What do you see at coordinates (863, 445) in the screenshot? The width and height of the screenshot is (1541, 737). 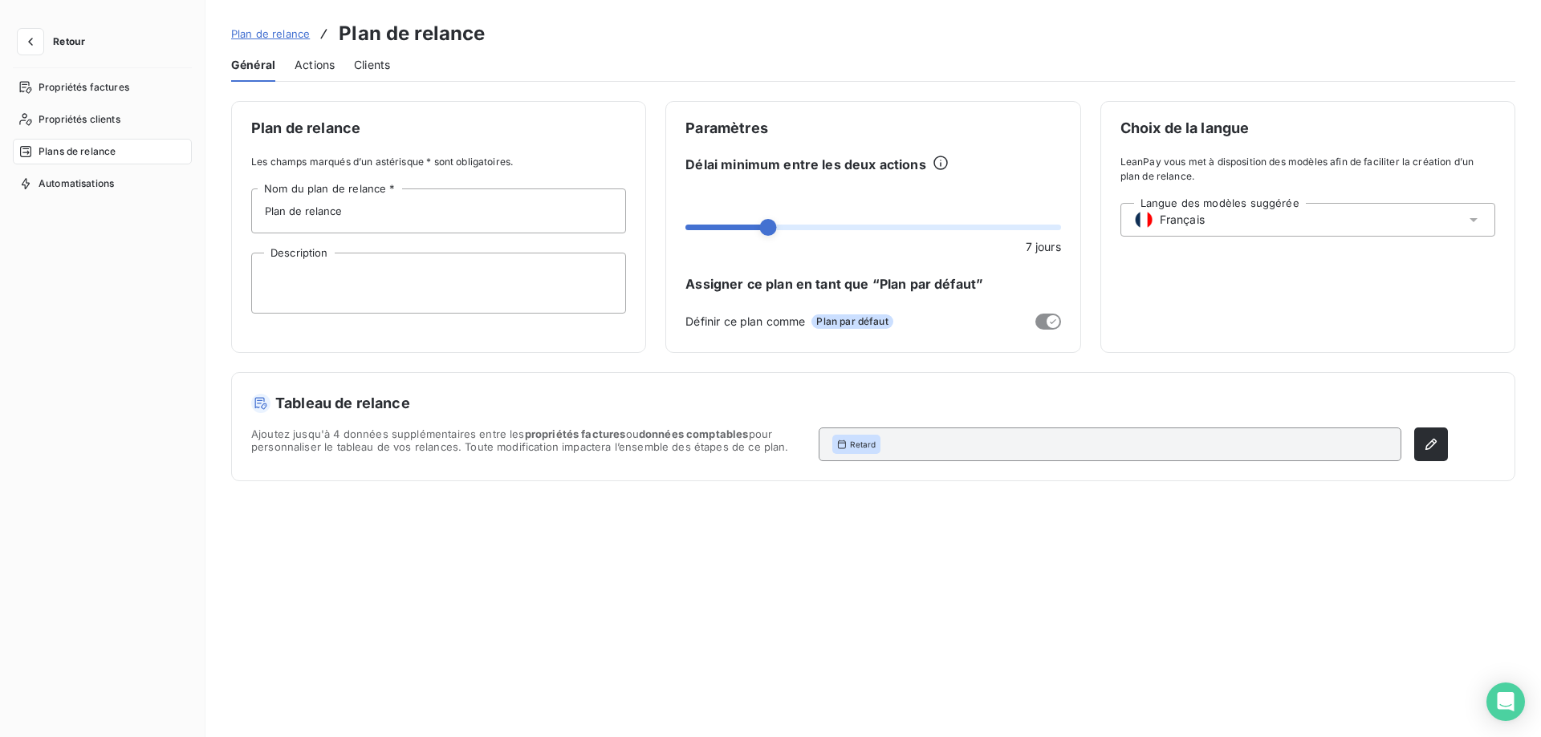 I see `span: Retard` at bounding box center [863, 445].